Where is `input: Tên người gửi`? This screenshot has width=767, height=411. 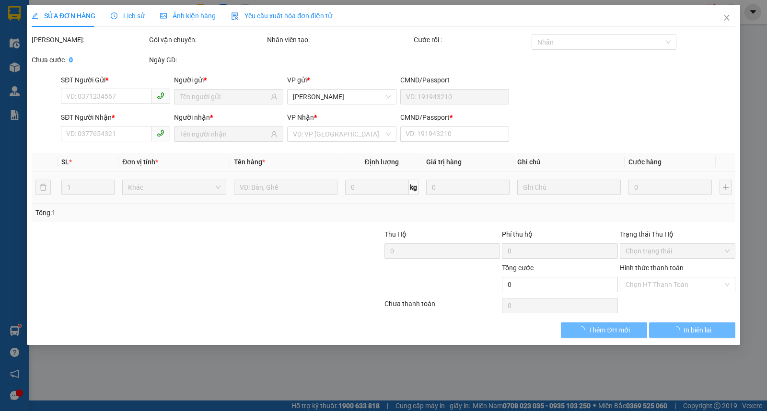
input: Tên người gửi is located at coordinates (224, 97).